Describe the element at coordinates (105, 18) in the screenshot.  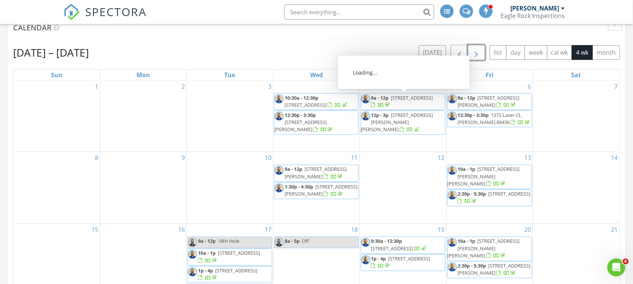
I see `a: SPECTORA` at that location.